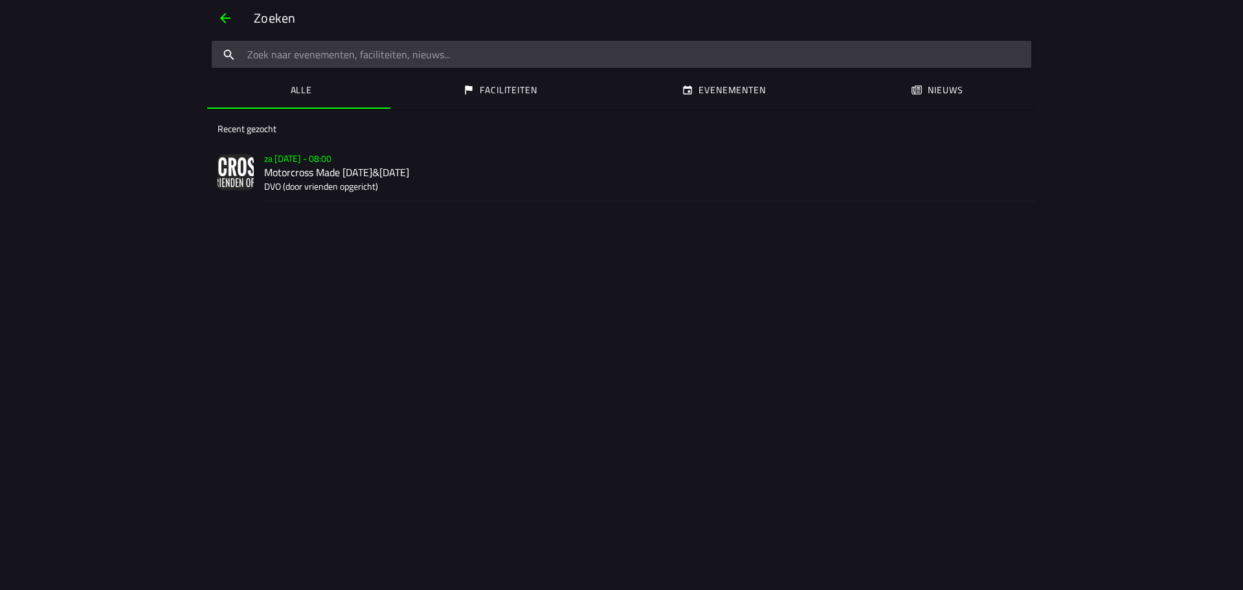 The width and height of the screenshot is (1243, 590). What do you see at coordinates (236, 172) in the screenshot?
I see `img: ipxfbEkGGxjI8HKWyXucrQvvZTPPD1Z0YW2JVAT0.png` at bounding box center [236, 172].